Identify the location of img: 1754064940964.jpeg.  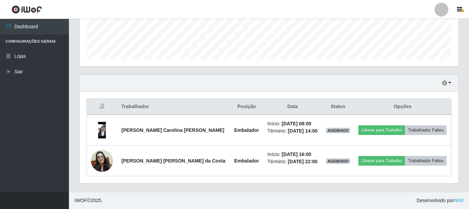
(102, 161).